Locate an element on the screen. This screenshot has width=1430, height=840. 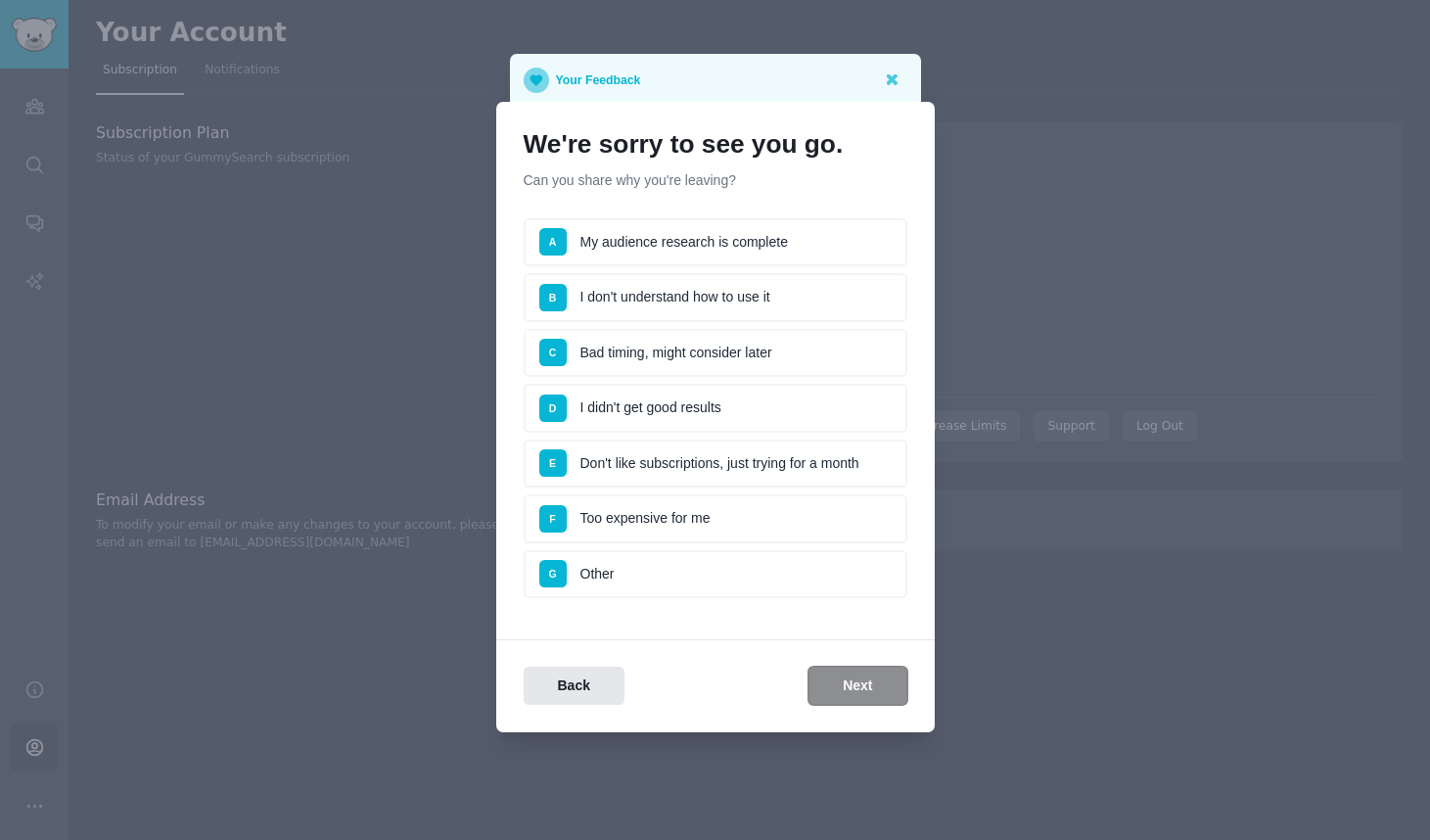
h1: We're sorry to see you go. is located at coordinates (716, 145).